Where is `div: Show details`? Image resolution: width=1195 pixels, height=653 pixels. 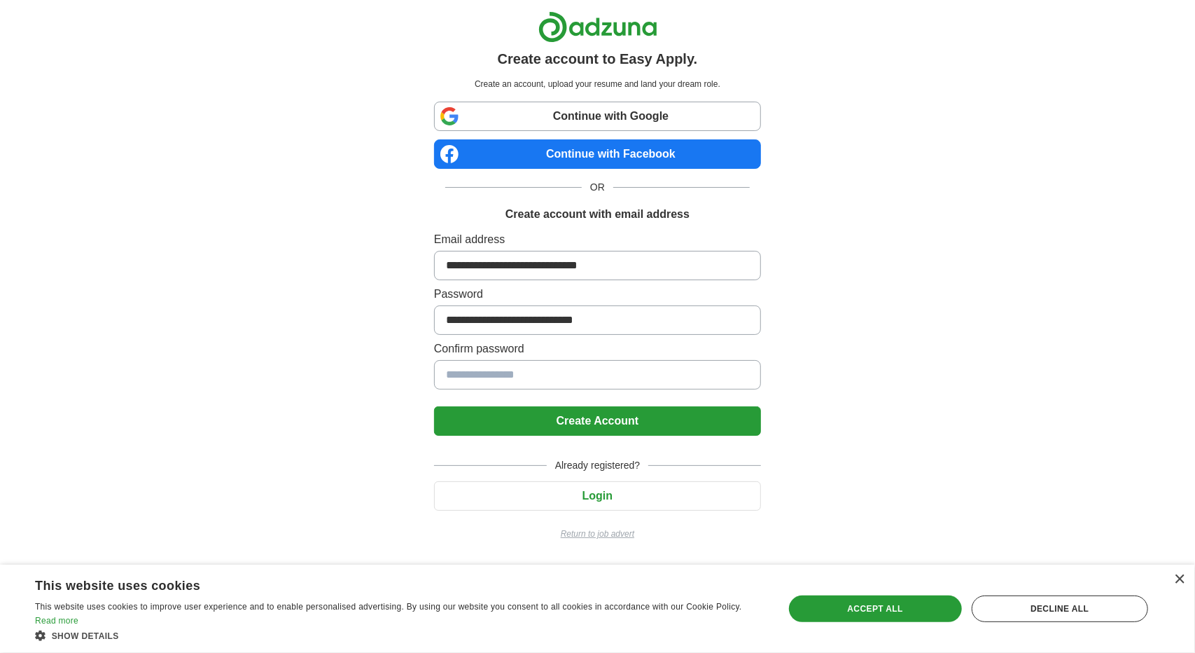 div: Show details is located at coordinates (398, 635).